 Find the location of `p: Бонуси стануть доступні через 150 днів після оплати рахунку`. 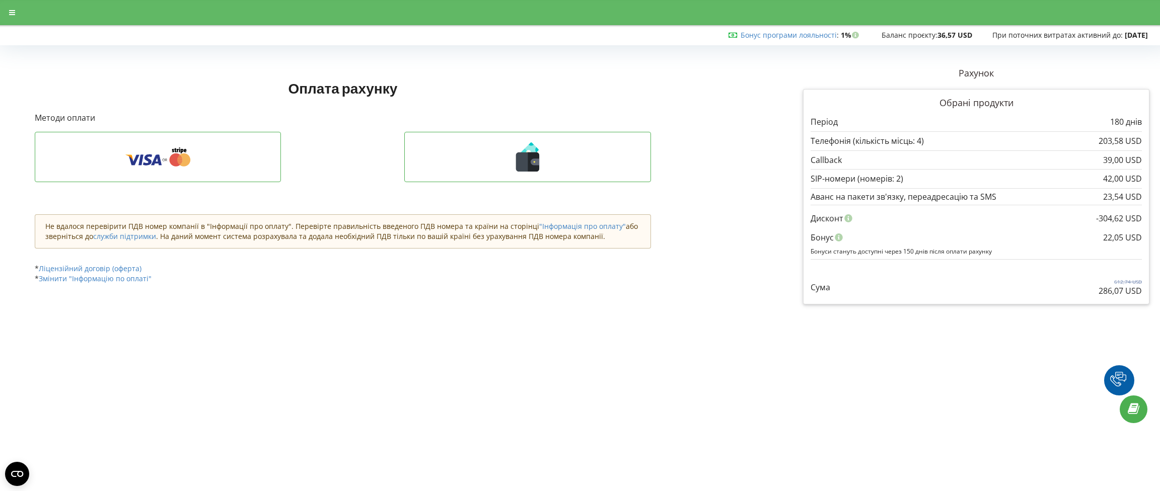

p: Бонуси стануть доступні через 150 днів після оплати рахунку is located at coordinates (976, 251).